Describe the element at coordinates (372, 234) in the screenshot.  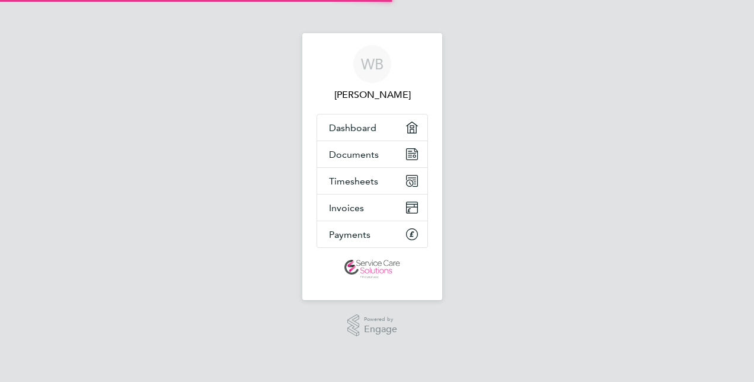
I see `a: Payments` at that location.